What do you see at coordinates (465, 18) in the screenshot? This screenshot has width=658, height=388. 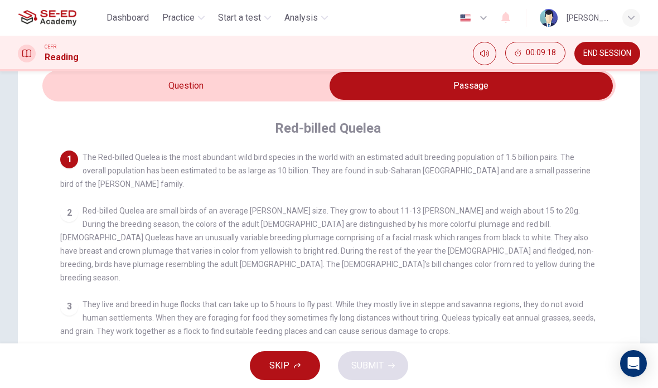 I see `img: en` at bounding box center [465, 18].